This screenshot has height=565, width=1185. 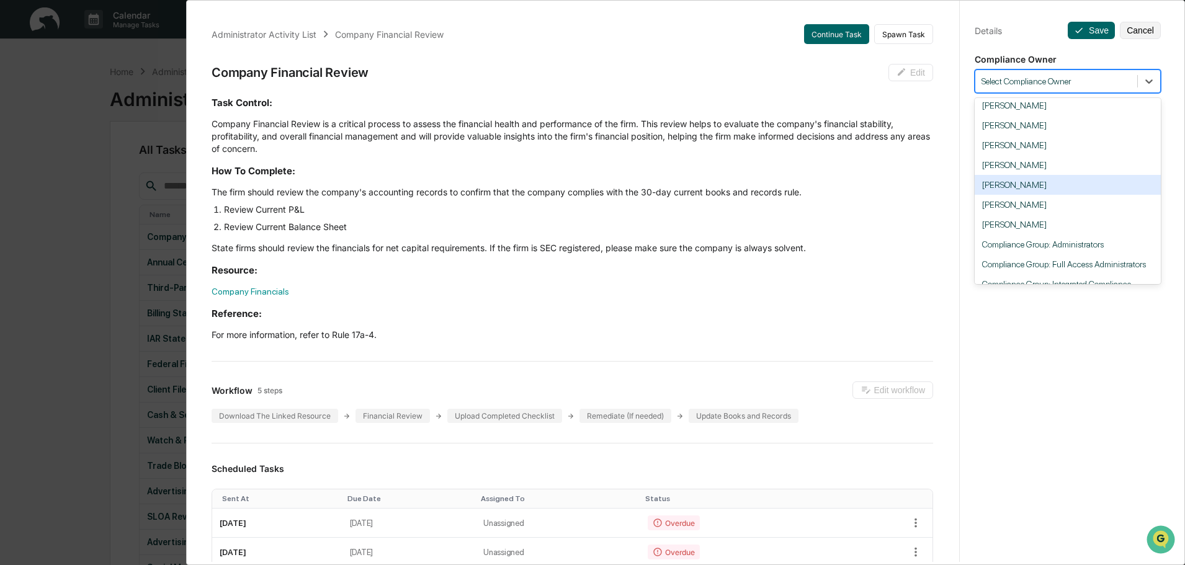 I want to click on span: Pylon, so click(x=137, y=215).